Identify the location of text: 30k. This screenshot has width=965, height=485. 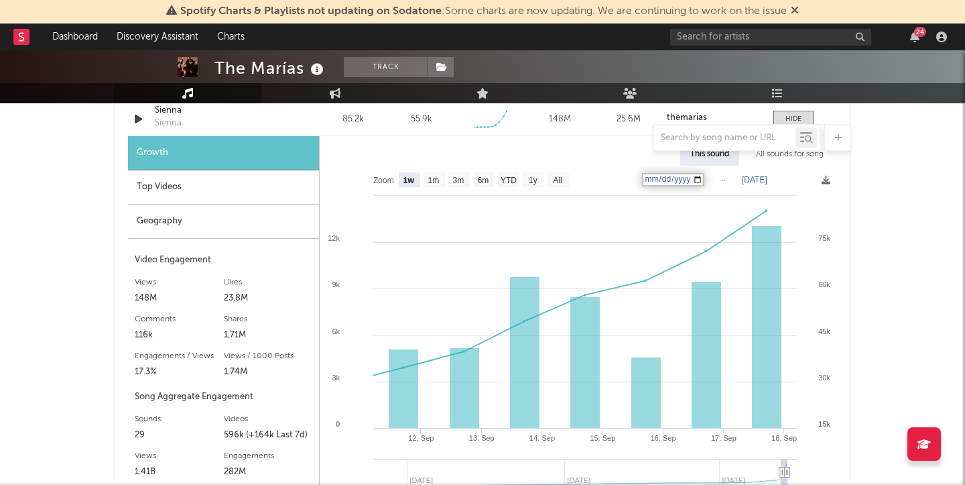
(825, 377).